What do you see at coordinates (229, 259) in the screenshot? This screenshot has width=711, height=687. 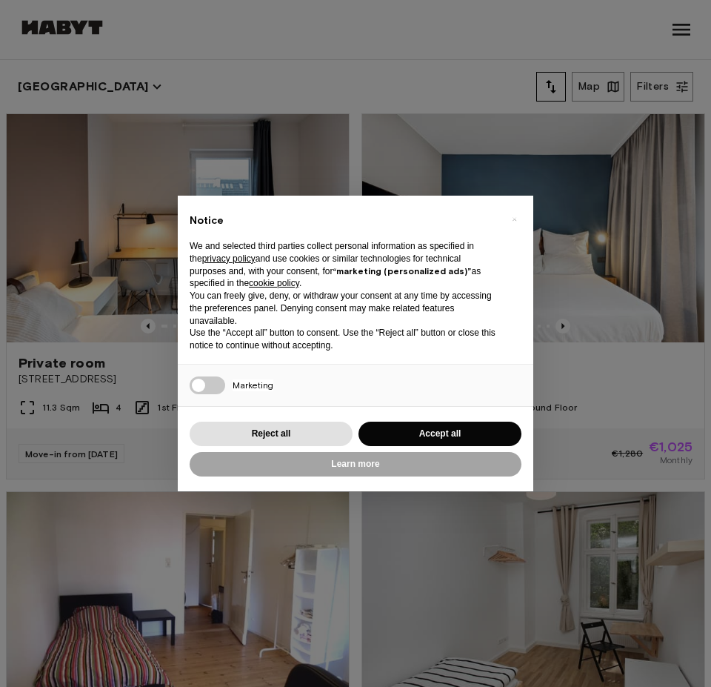 I see `a: privacy policy` at bounding box center [229, 259].